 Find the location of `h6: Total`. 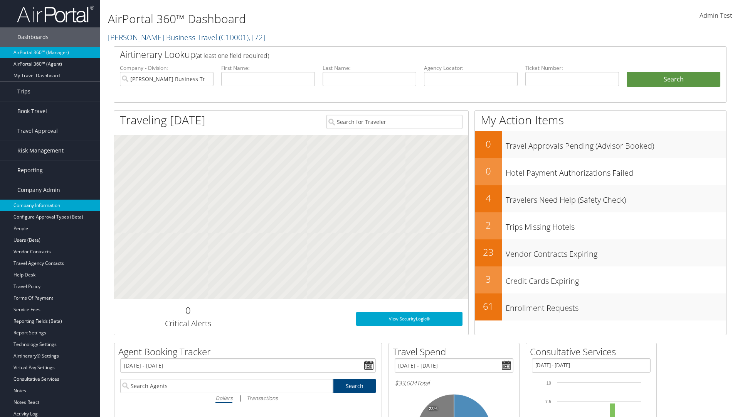

h6: Total is located at coordinates (454, 383).